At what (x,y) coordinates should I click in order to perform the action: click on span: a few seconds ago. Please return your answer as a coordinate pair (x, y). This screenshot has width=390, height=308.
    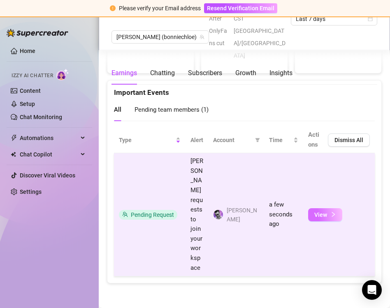
    Looking at the image, I should click on (280, 214).